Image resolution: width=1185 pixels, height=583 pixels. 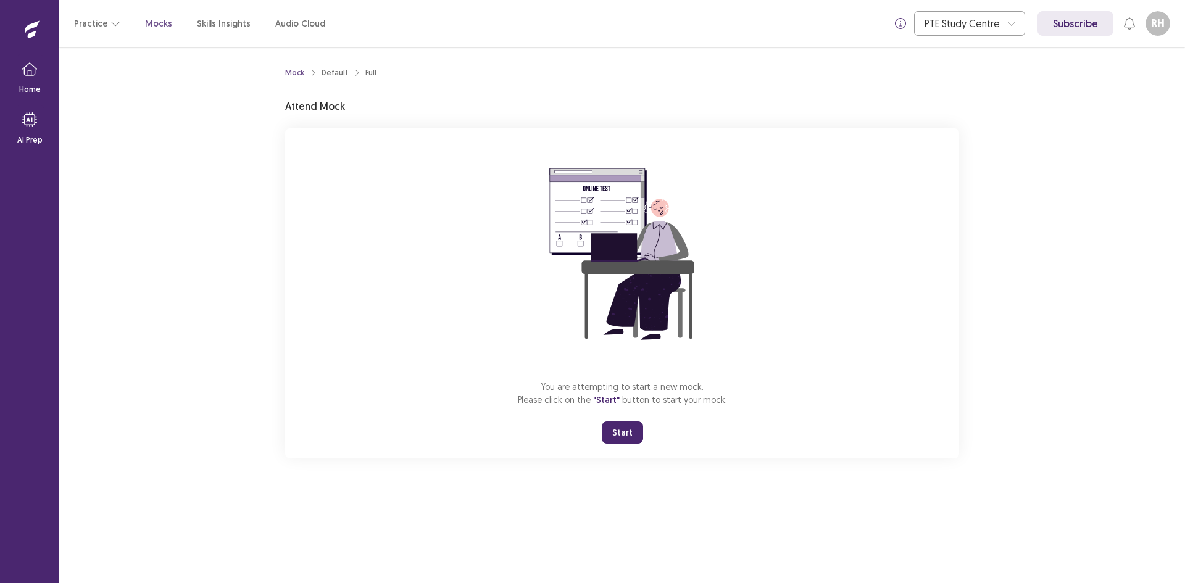 I want to click on span: "Start", so click(x=606, y=400).